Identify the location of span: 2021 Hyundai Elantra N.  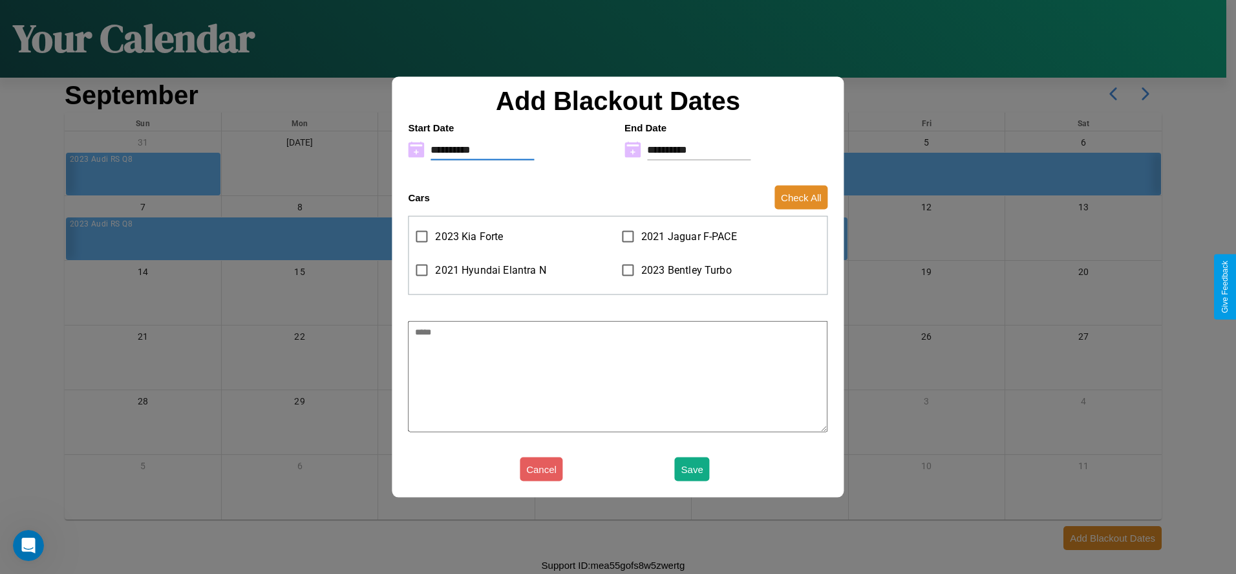
(490, 270).